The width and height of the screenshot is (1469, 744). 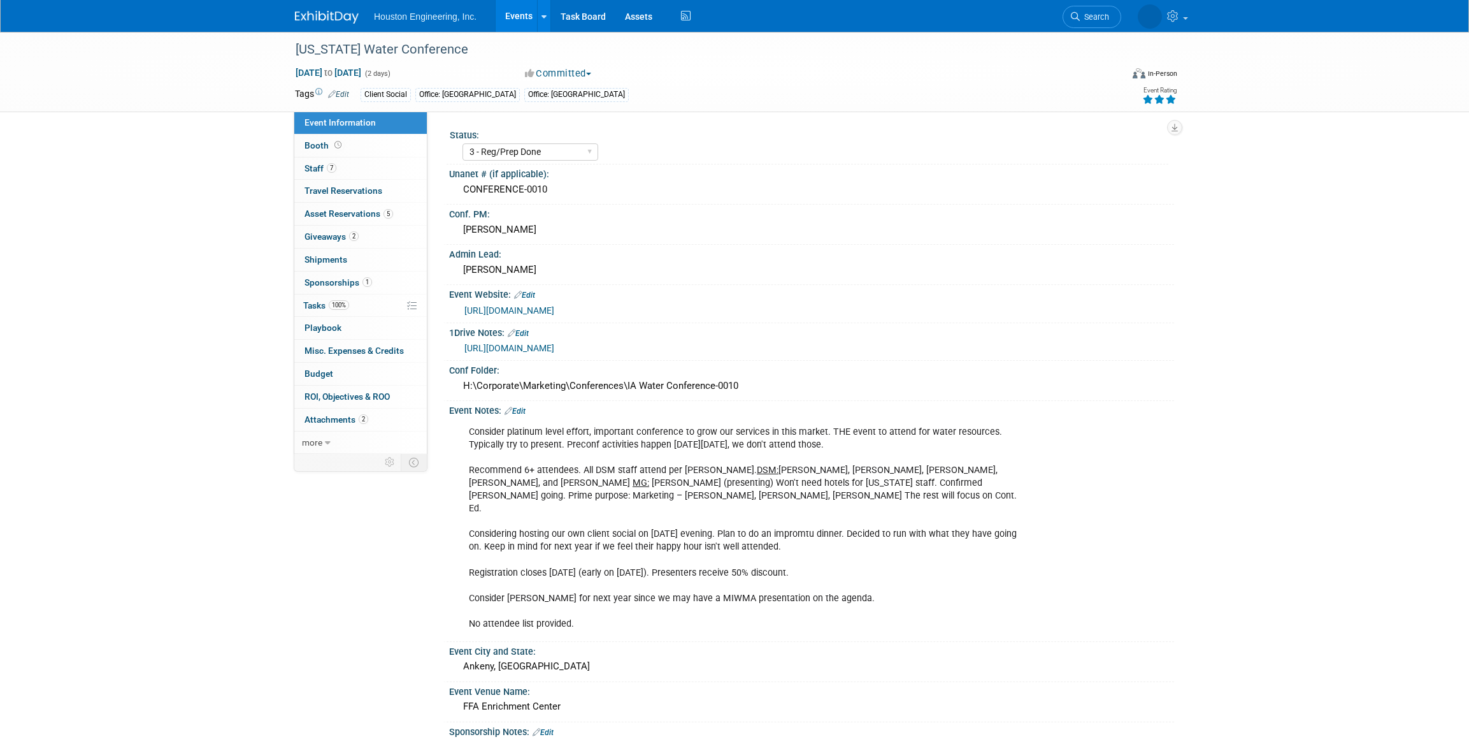 I want to click on div: Event Rating, so click(x=1160, y=90).